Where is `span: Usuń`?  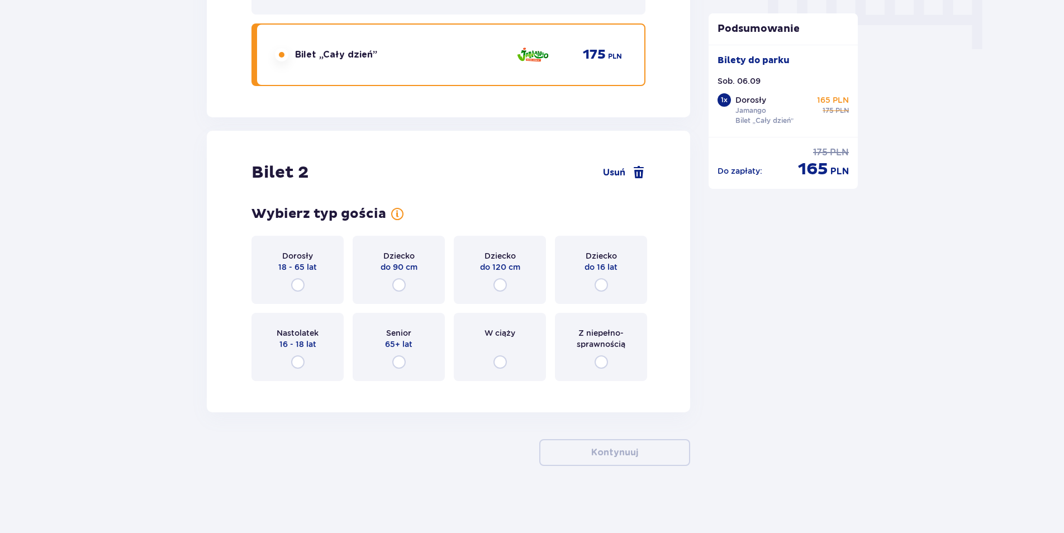 span: Usuń is located at coordinates (614, 173).